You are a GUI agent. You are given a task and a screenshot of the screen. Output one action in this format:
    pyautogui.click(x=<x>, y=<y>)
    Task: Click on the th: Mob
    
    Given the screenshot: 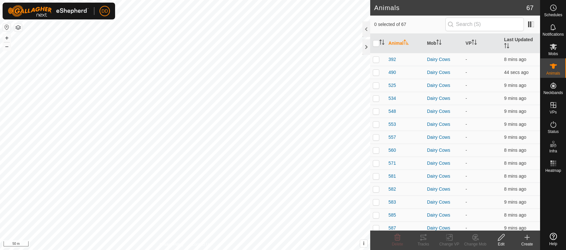 What is the action you would take?
    pyautogui.click(x=443, y=43)
    